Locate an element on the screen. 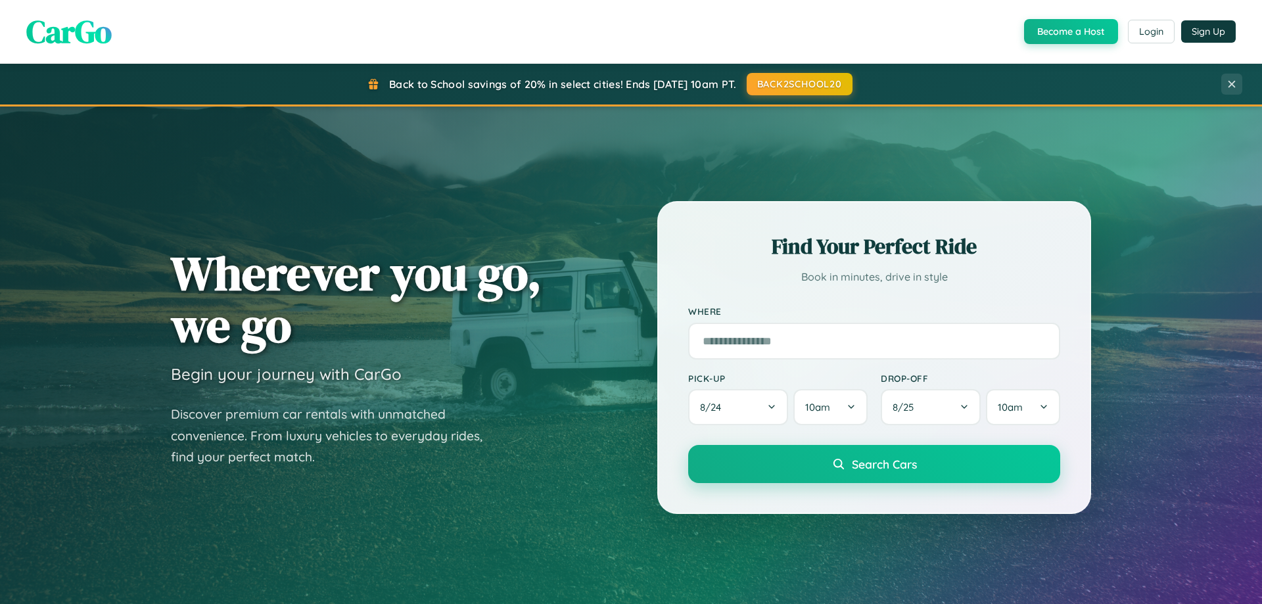 Image resolution: width=1262 pixels, height=604 pixels. span: Search Cars is located at coordinates (884, 464).